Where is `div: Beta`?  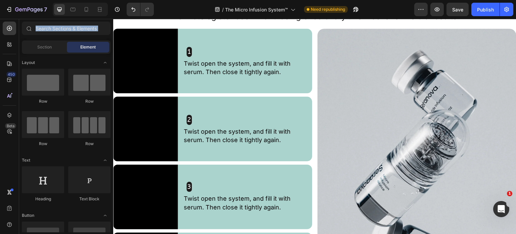 div: Beta is located at coordinates (10, 126).